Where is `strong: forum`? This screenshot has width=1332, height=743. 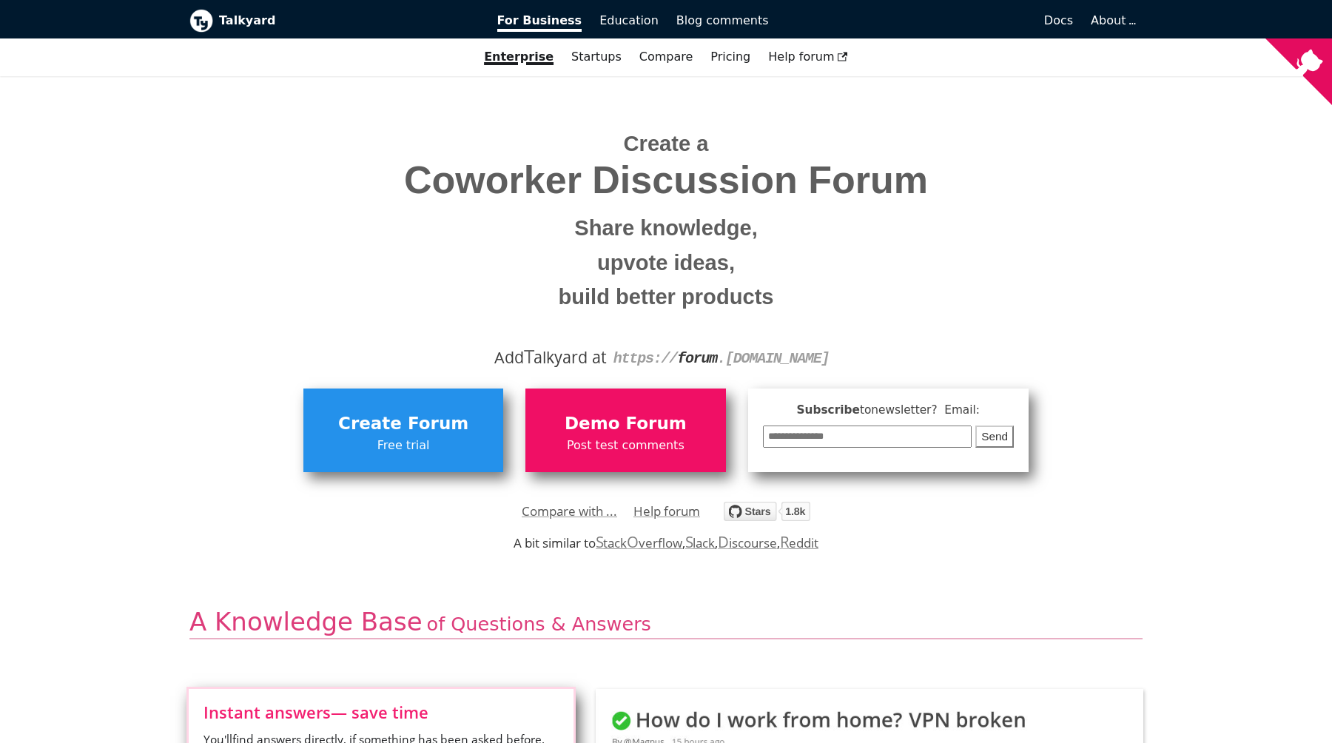 strong: forum is located at coordinates (697, 358).